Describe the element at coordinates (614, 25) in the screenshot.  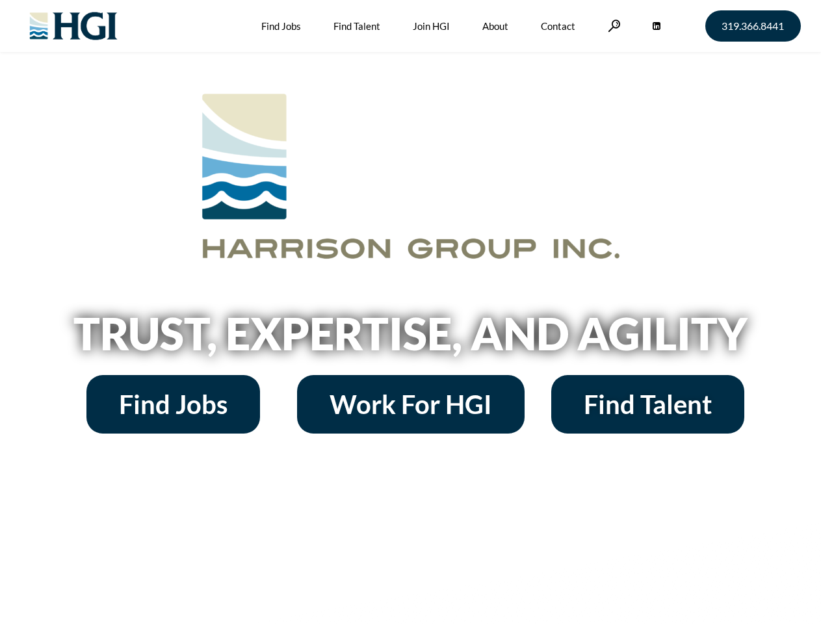
I see `a: Search` at that location.